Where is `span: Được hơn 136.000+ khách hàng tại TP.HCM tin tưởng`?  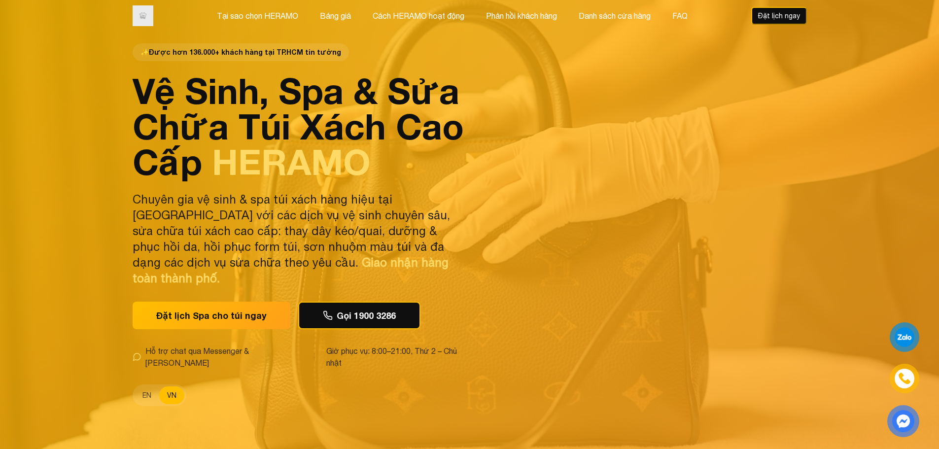
span: Được hơn 136.000+ khách hàng tại TP.HCM tin tưởng is located at coordinates (241, 52).